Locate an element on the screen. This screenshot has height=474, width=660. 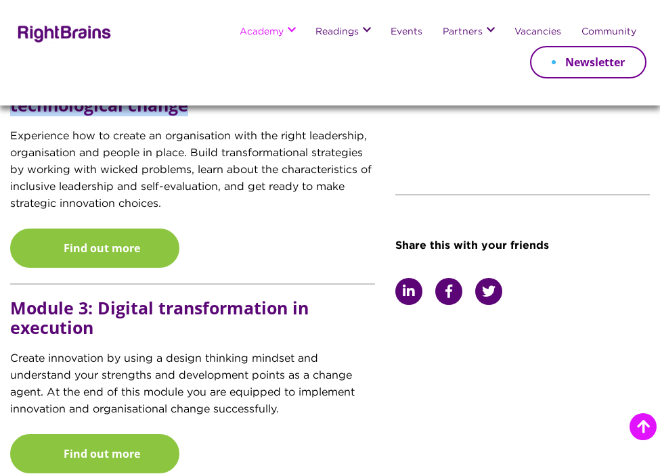
img: Rightbrains is located at coordinates (62, 32).